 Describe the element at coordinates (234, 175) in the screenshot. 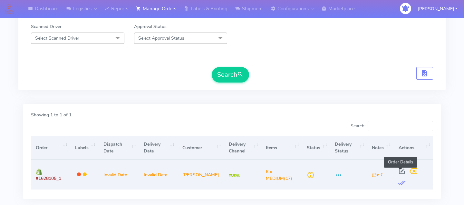

I see `img: Yodel` at that location.